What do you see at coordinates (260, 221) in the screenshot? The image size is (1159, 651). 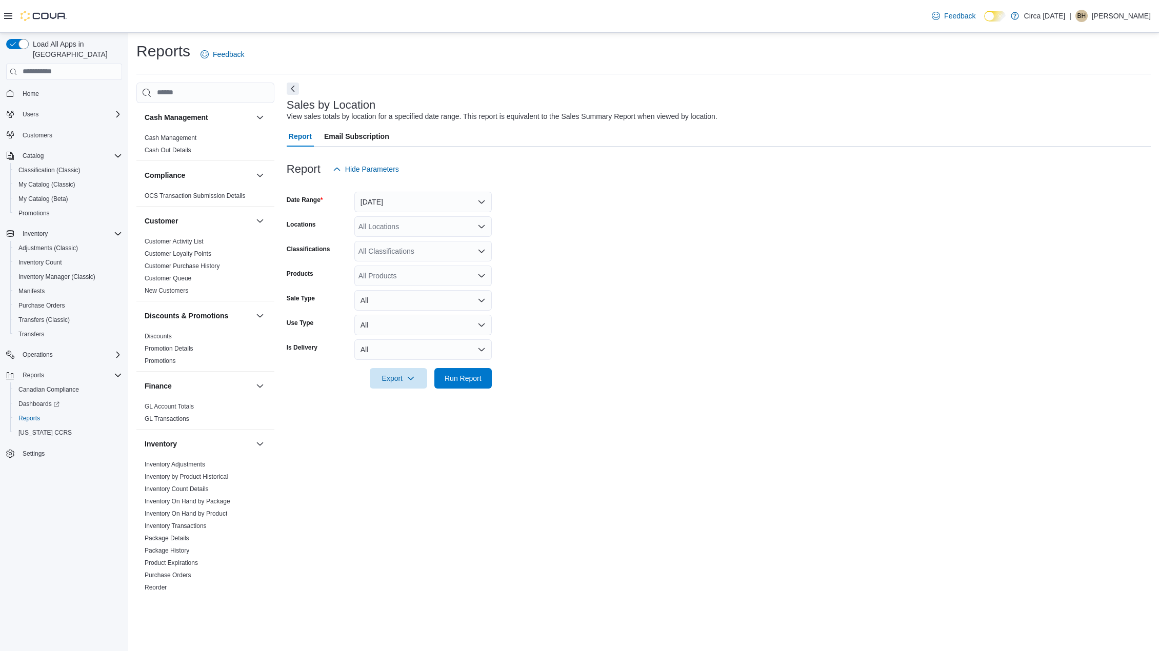 I see `button: Customer` at bounding box center [260, 221].